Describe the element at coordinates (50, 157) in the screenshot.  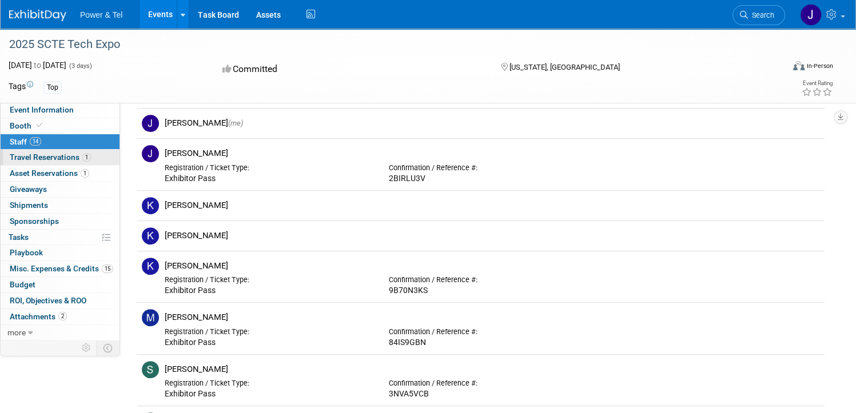
I see `span: Travel Reservations` at that location.